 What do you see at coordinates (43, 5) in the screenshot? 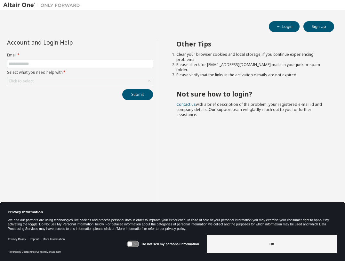
I see `img: Altair One` at bounding box center [43, 5].